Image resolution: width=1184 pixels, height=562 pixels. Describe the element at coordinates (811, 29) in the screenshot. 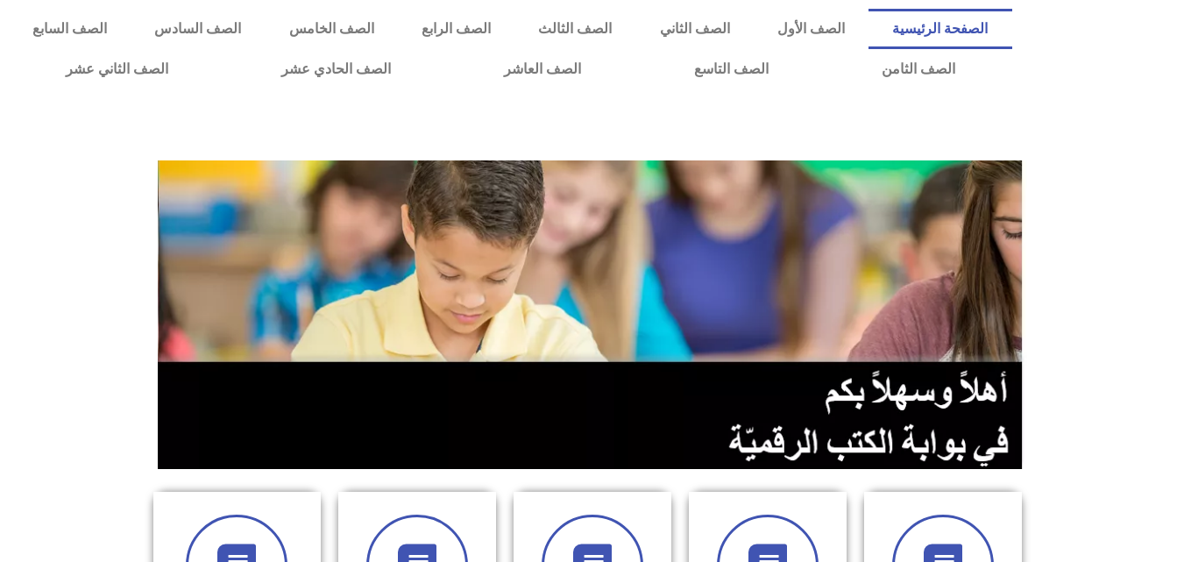

I see `a: الصف الأول` at that location.